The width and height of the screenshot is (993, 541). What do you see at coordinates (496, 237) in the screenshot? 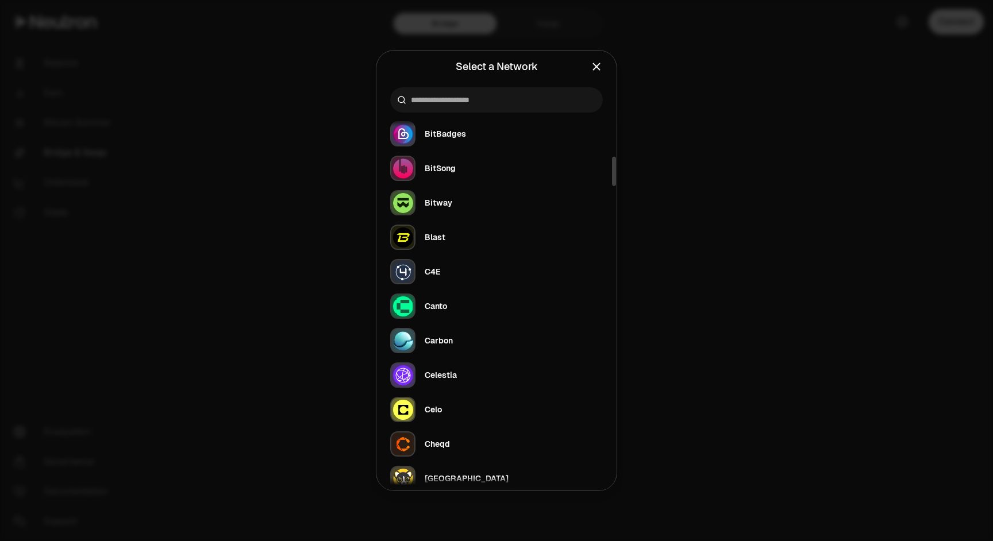
I see `button: Blast LogoBlast LogoBlast` at bounding box center [496, 237].